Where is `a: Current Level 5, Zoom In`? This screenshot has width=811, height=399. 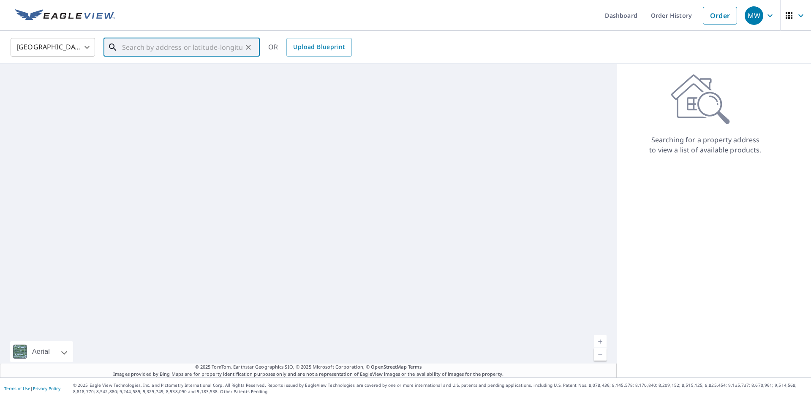 a: Current Level 5, Zoom In is located at coordinates (600, 342).